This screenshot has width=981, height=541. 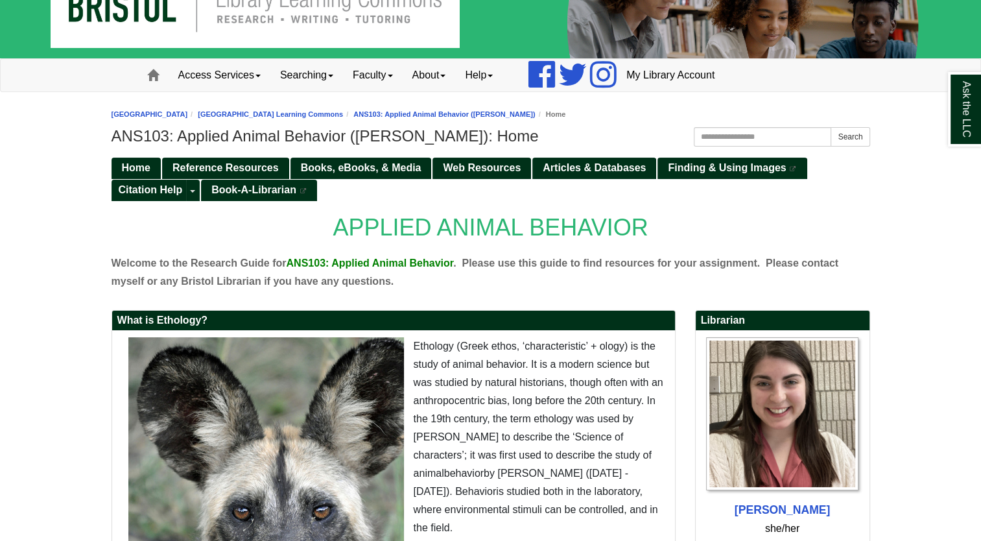 I want to click on h2: Librarian, so click(x=783, y=320).